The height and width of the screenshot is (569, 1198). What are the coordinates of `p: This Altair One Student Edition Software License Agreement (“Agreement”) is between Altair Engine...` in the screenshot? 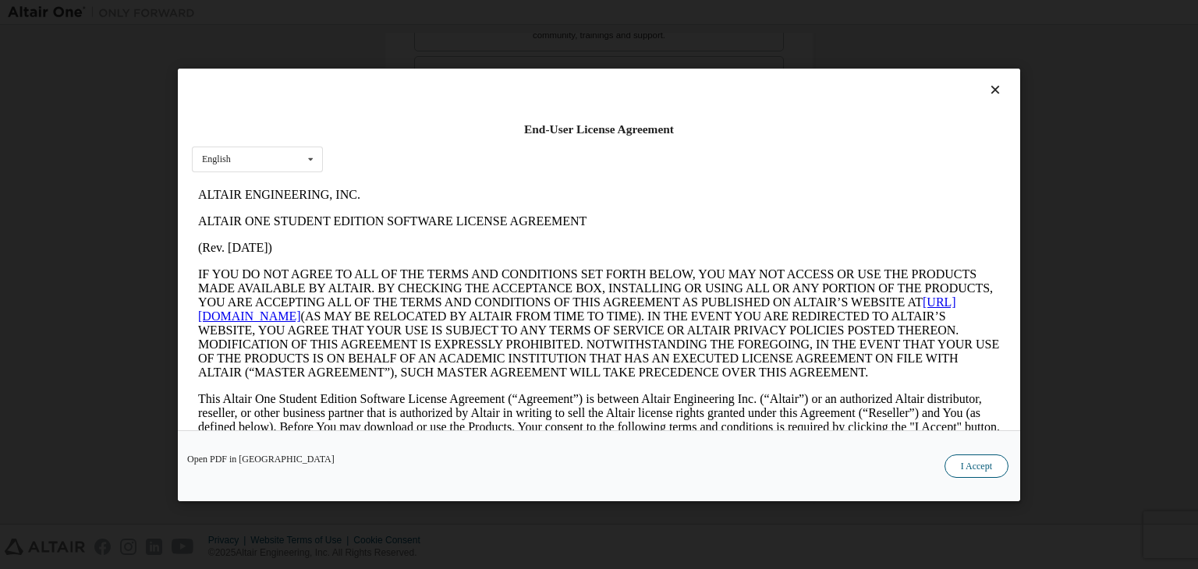 It's located at (407, 239).